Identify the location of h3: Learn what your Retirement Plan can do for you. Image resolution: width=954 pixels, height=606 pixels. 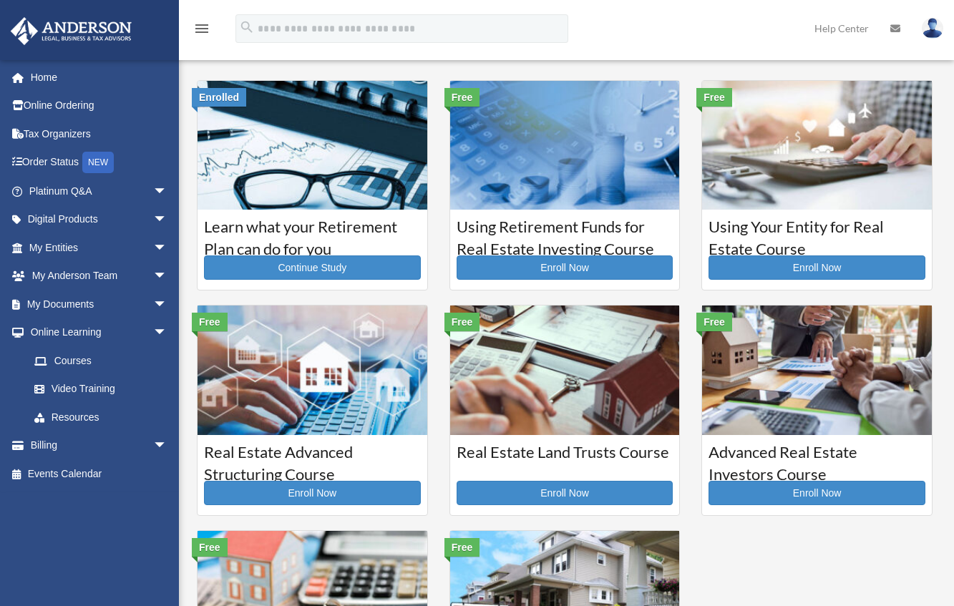
(312, 234).